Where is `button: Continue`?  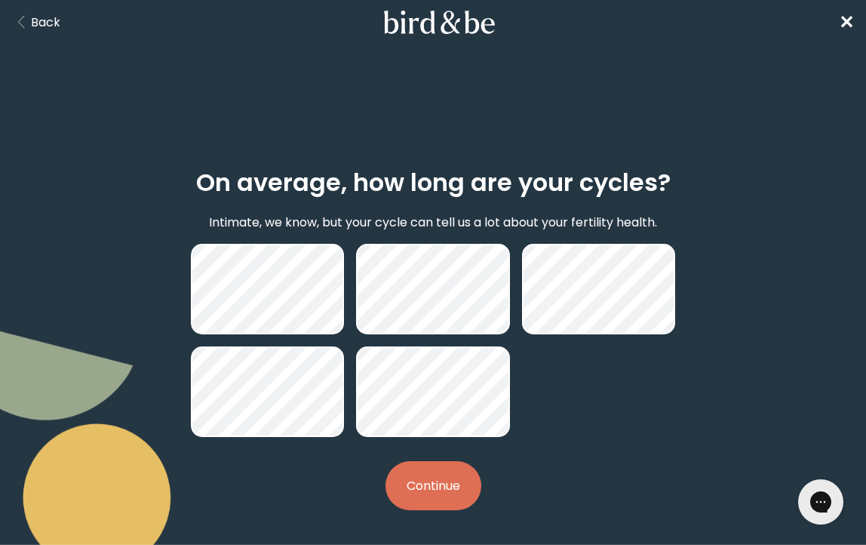 button: Continue is located at coordinates (433, 485).